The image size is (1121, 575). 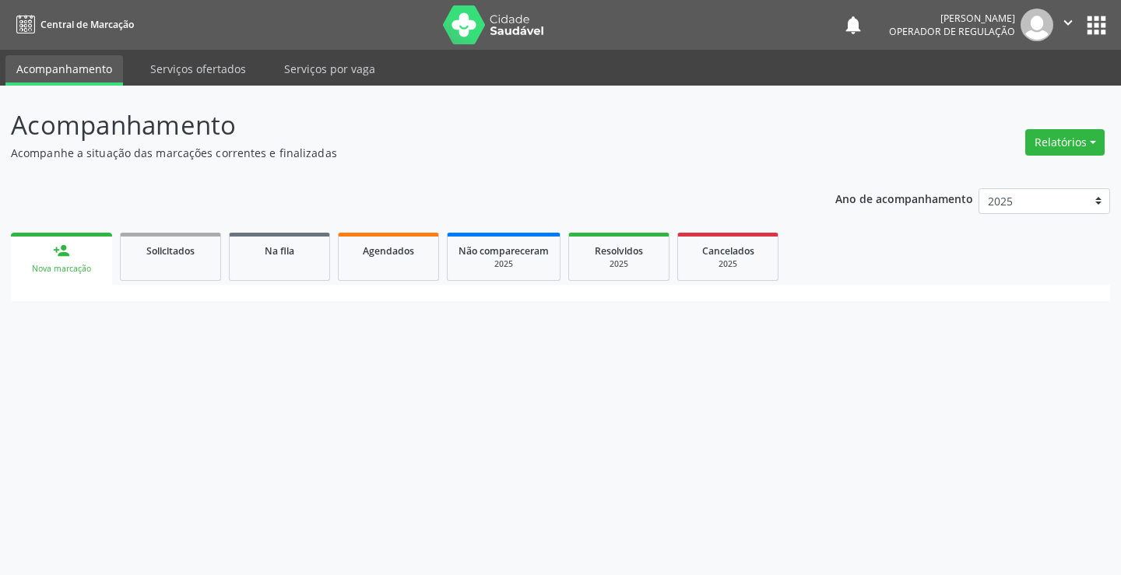 I want to click on span: Cancelados, so click(x=728, y=251).